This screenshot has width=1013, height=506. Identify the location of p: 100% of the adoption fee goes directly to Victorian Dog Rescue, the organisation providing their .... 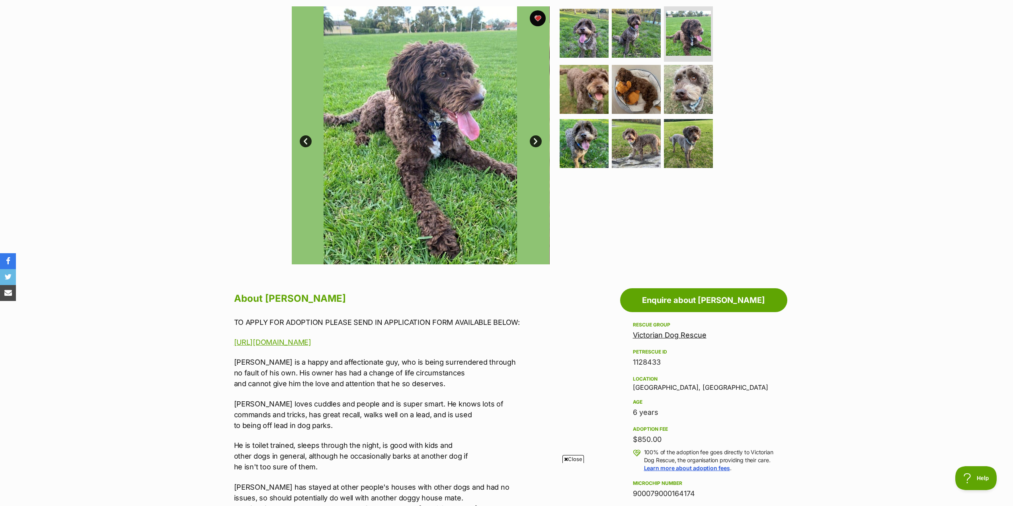
(710, 460).